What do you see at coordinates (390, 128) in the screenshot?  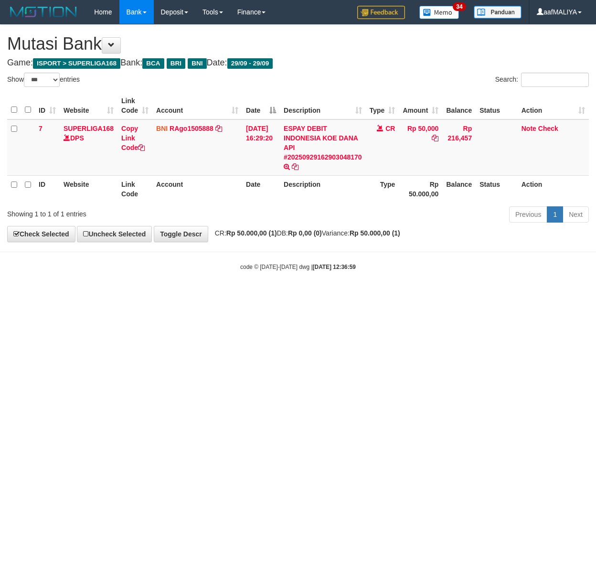 I see `span: CR` at bounding box center [390, 128].